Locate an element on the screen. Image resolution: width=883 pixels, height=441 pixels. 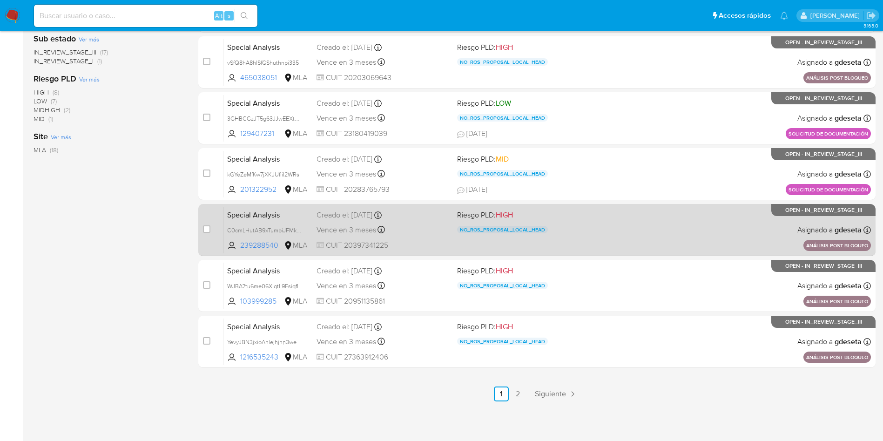
a: Salir is located at coordinates (871, 15).